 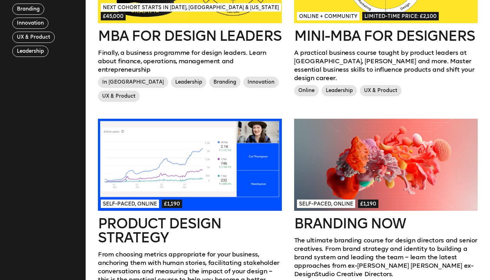 What do you see at coordinates (190, 36) in the screenshot?
I see `h2: MBA for Design Leaders` at bounding box center [190, 36].